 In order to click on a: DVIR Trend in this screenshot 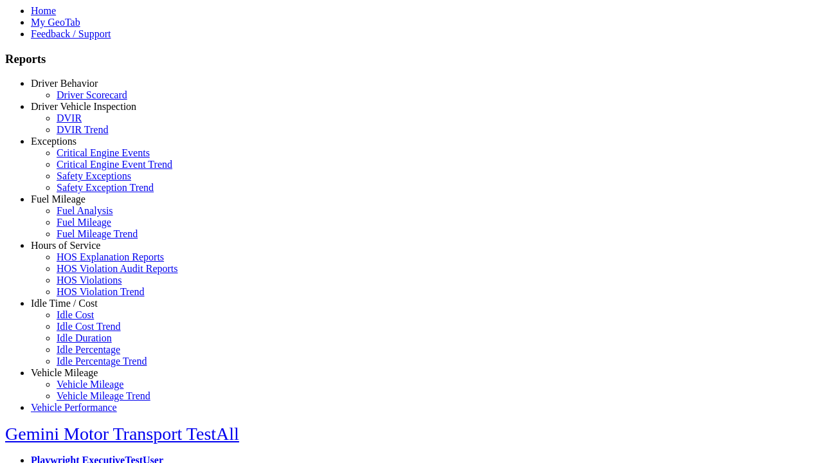, I will do `click(82, 129)`.